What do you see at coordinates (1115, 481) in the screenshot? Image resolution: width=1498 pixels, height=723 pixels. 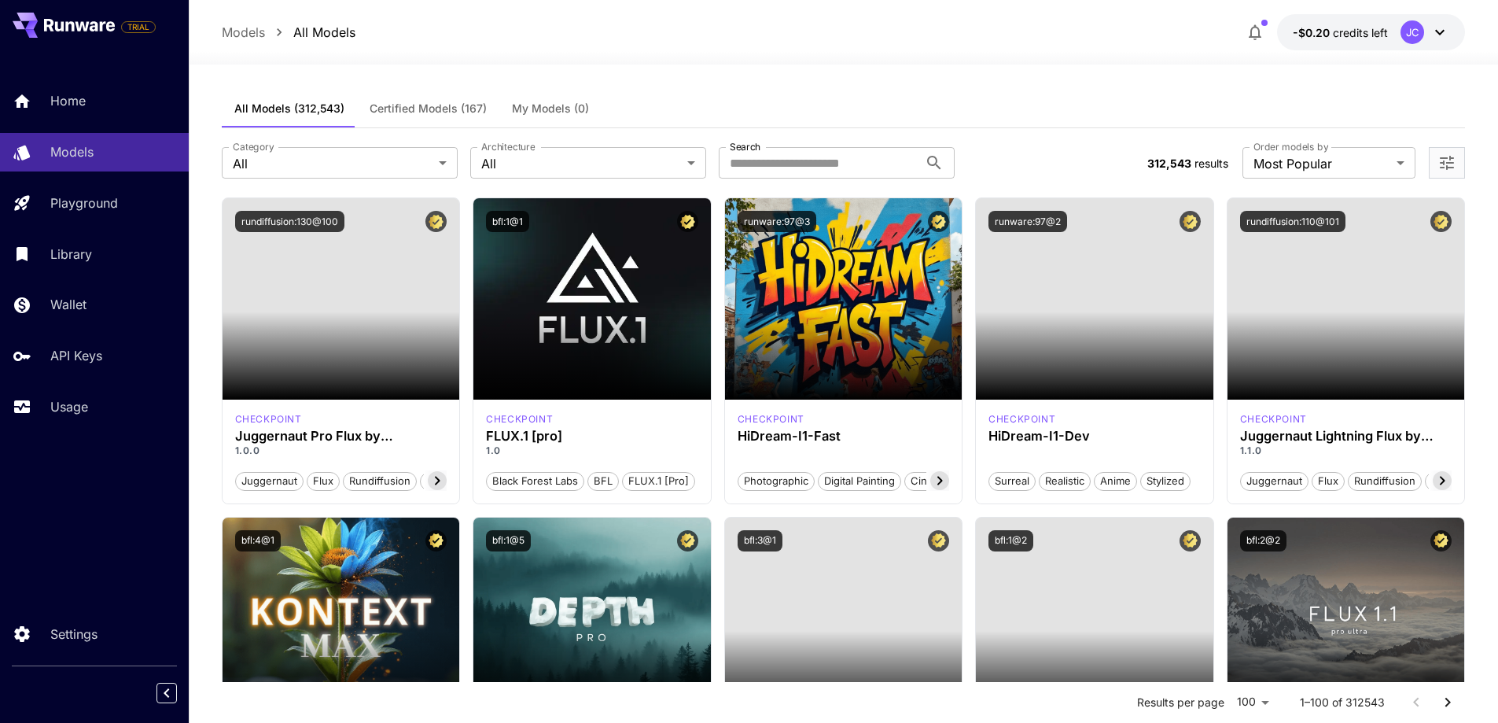 I see `span: Anime` at bounding box center [1115, 481].